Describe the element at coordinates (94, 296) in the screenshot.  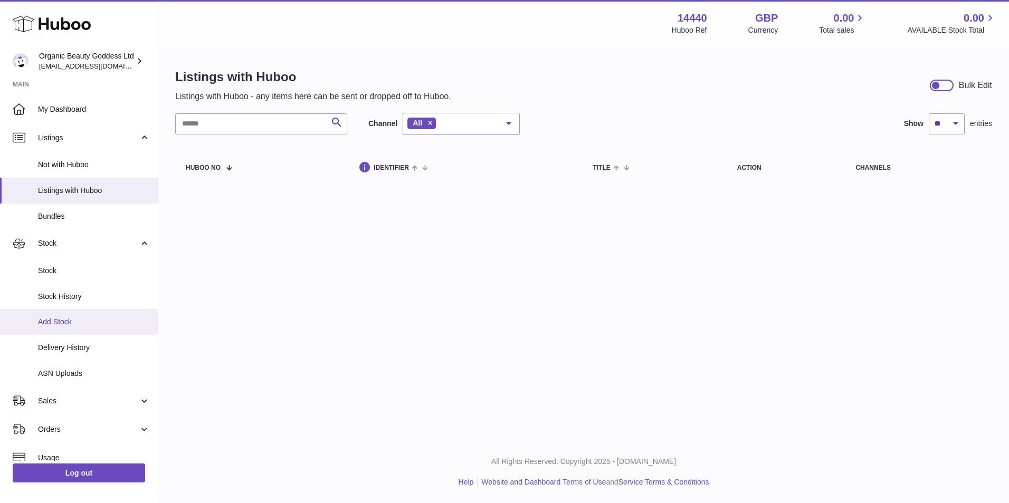
I see `span: Stock History` at that location.